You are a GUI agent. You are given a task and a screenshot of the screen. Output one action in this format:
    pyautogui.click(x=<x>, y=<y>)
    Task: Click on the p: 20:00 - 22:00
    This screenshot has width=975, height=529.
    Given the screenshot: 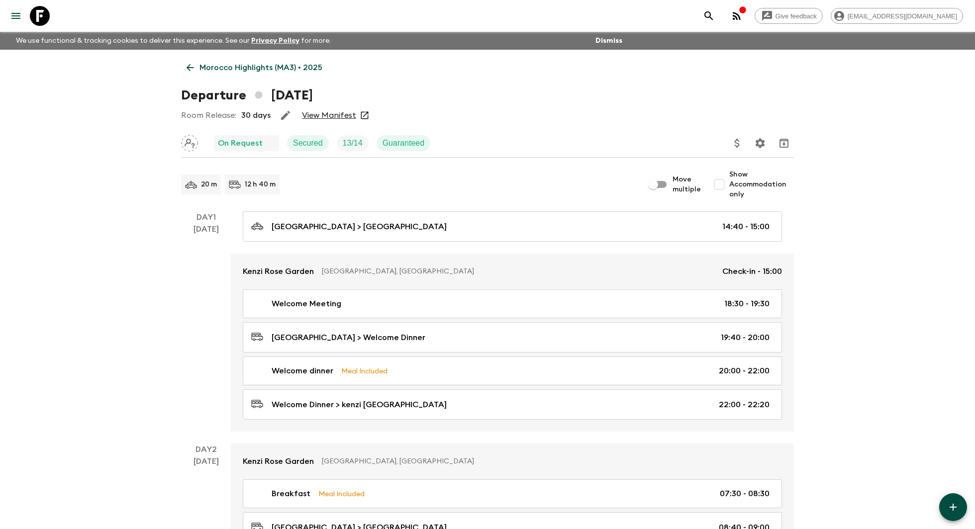 What is the action you would take?
    pyautogui.click(x=744, y=371)
    